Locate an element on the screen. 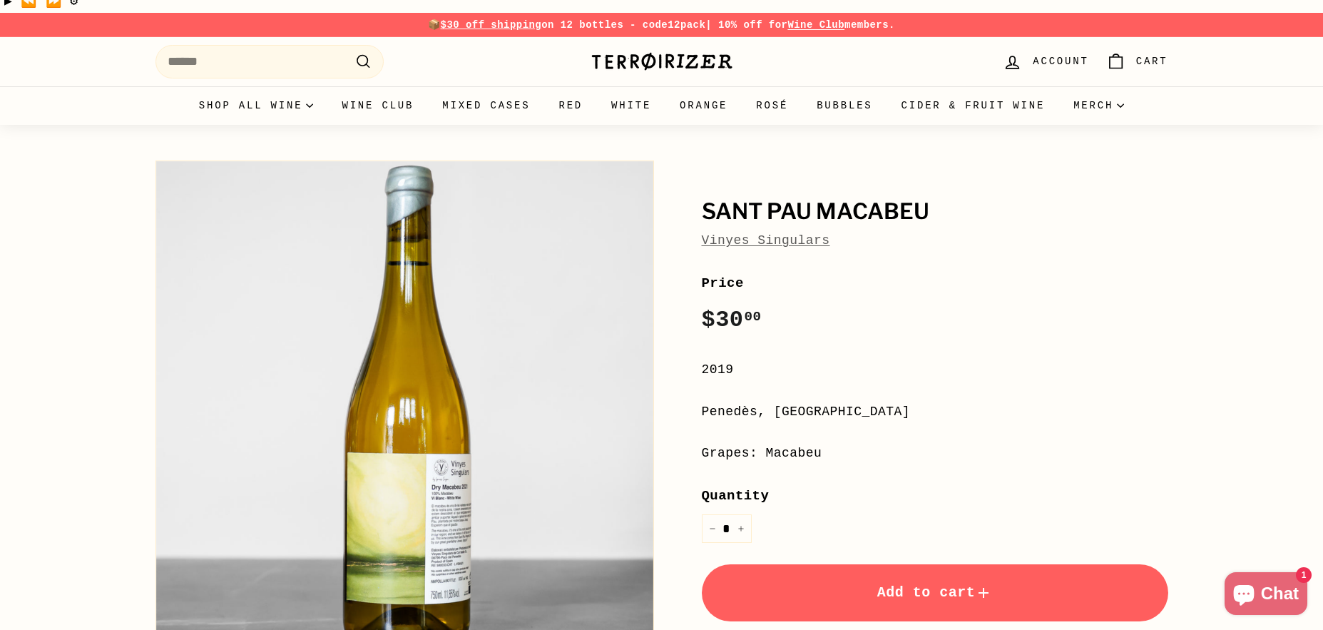  a: Orange is located at coordinates (703, 106).